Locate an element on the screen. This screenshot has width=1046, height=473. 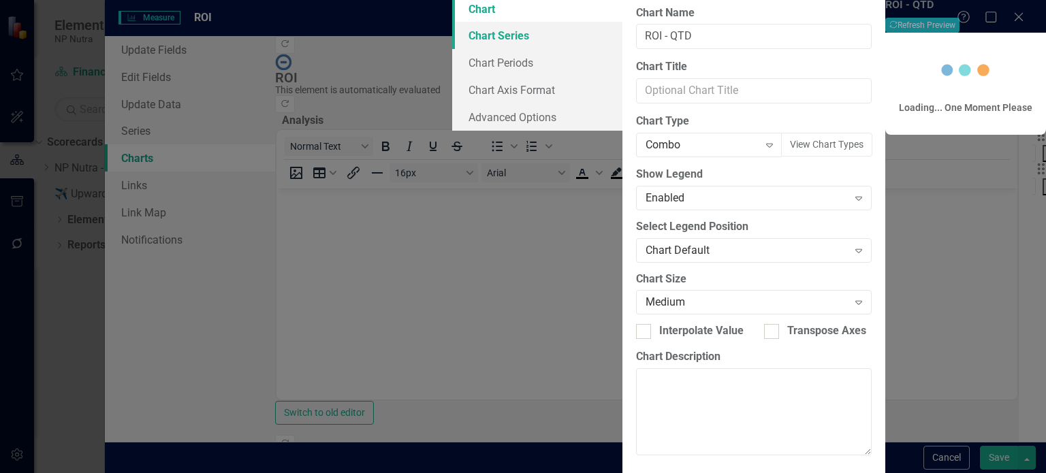
label: Chart Size is located at coordinates (754, 279).